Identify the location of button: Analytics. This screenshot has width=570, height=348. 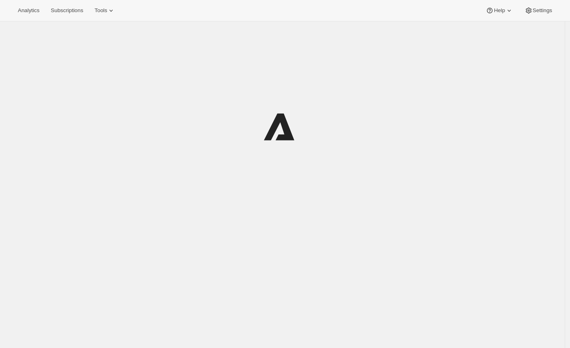
(28, 11).